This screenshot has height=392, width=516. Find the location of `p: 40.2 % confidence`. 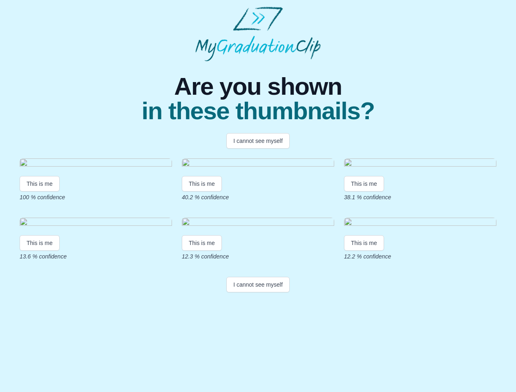

p: 40.2 % confidence is located at coordinates (258, 197).